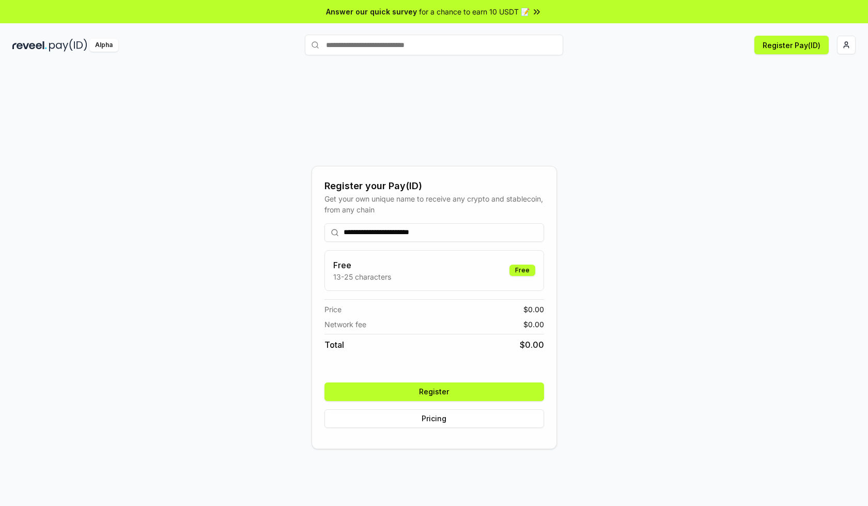 The width and height of the screenshot is (868, 506). What do you see at coordinates (792, 45) in the screenshot?
I see `button: Register Pay(ID)` at bounding box center [792, 45].